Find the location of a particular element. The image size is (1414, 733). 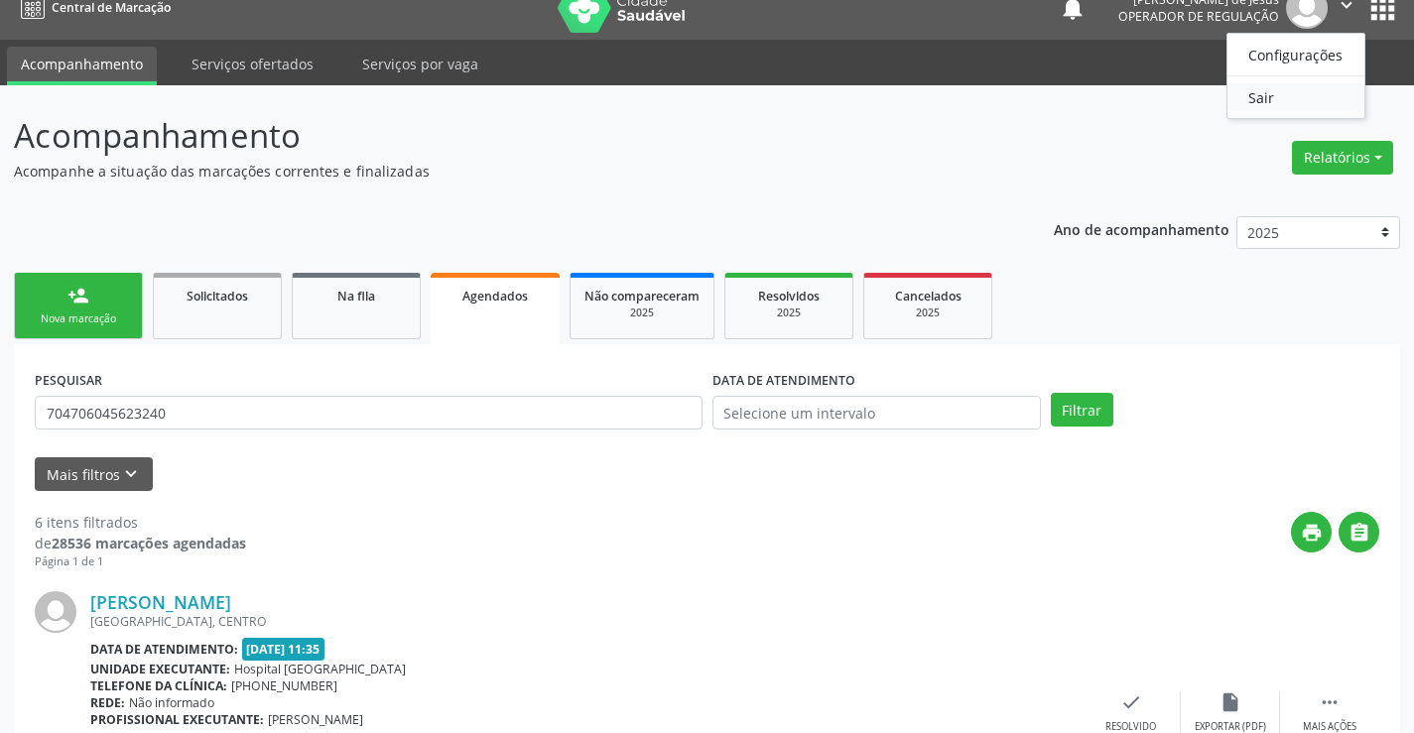

button: Relatórios is located at coordinates (1342, 158).